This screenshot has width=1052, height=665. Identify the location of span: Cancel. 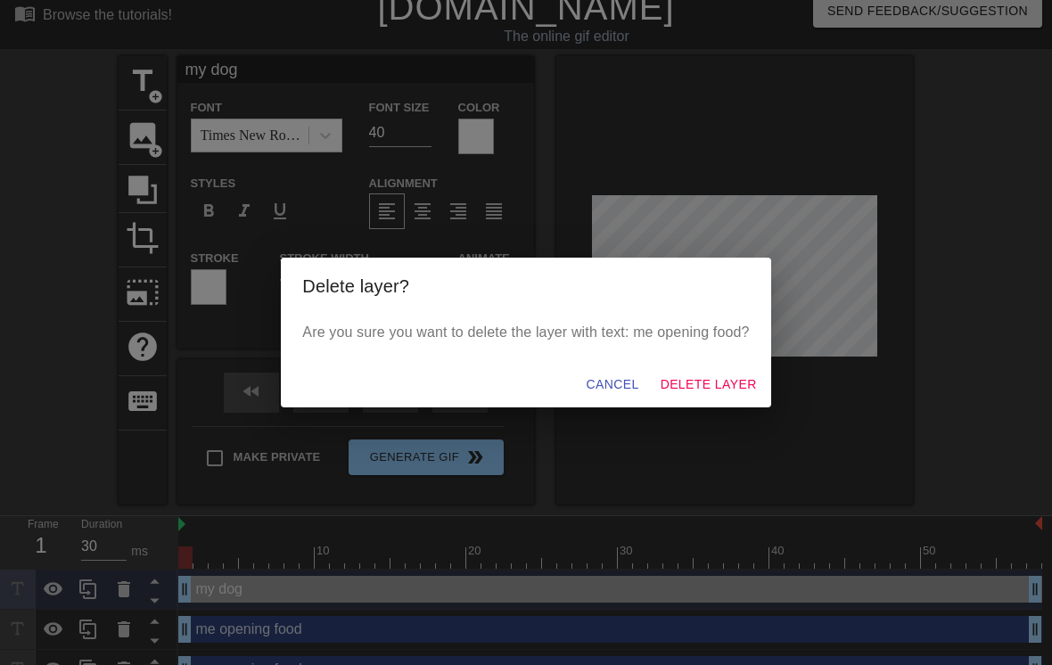
(612, 384).